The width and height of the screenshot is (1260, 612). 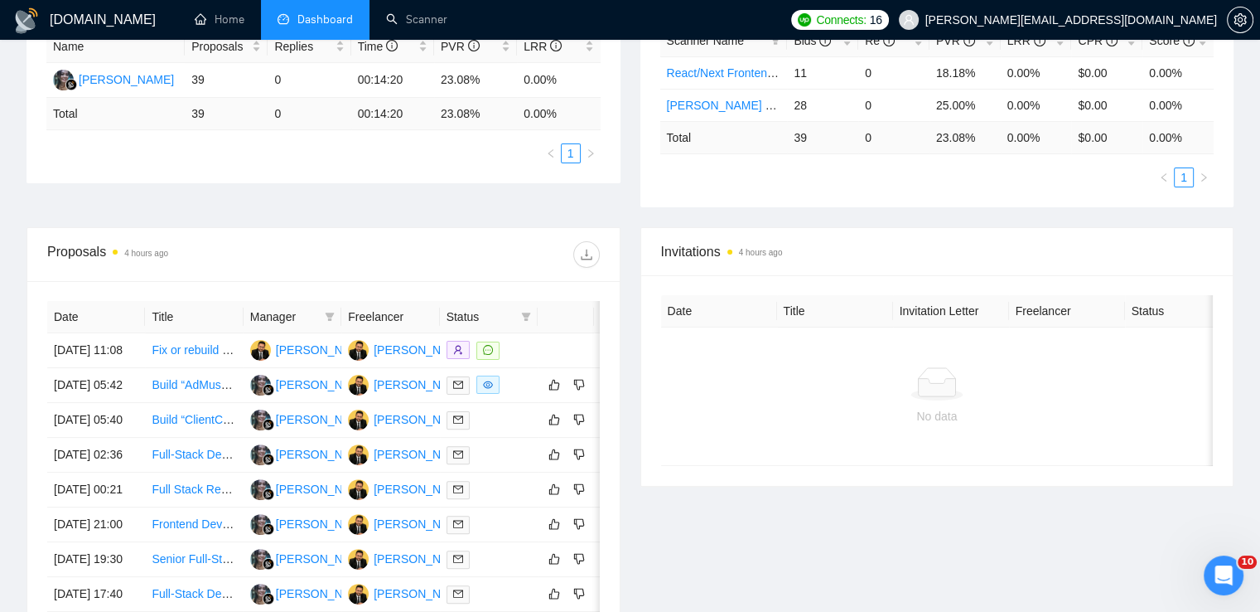 I want to click on span: setting, so click(x=1240, y=20).